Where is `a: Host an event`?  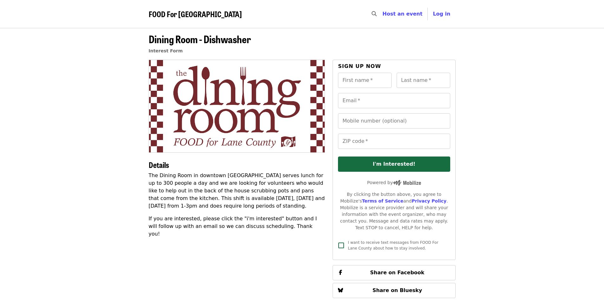
a: Host an event is located at coordinates (402, 14).